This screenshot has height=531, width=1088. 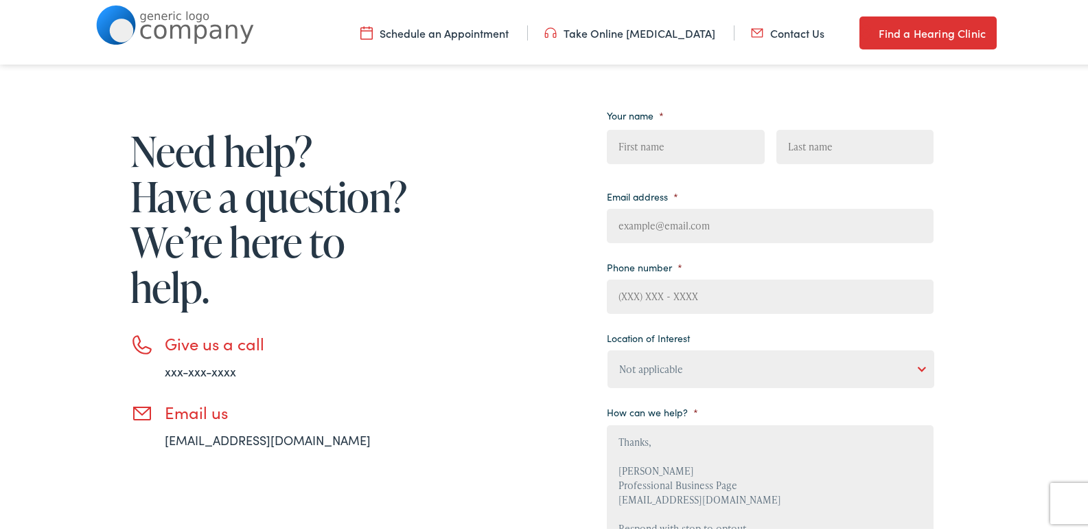 What do you see at coordinates (685, 144) in the screenshot?
I see `input: First name` at bounding box center [685, 144].